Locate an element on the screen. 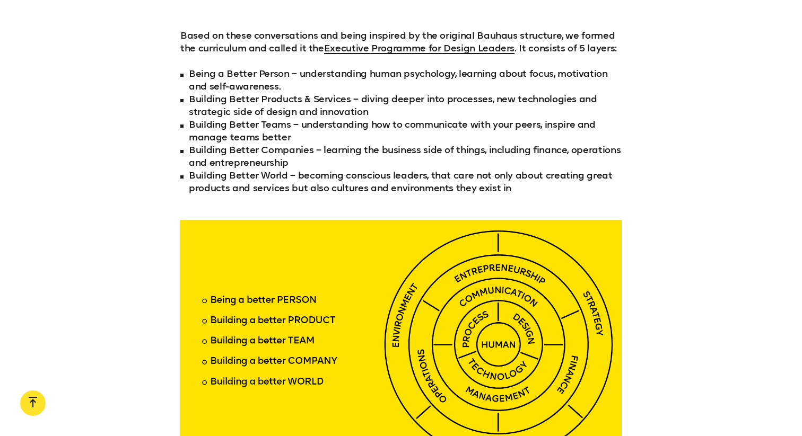  p: Based on these conversations and being inspired by the original Bauhaus structure, we formed the ... is located at coordinates (401, 42).